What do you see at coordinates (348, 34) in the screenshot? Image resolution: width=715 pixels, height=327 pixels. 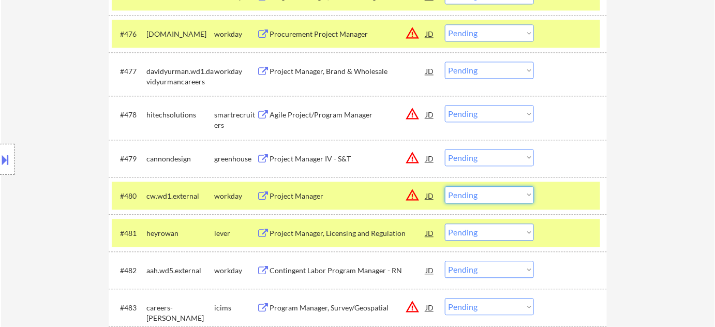 I see `div: Procurement Project Manager` at bounding box center [348, 34].